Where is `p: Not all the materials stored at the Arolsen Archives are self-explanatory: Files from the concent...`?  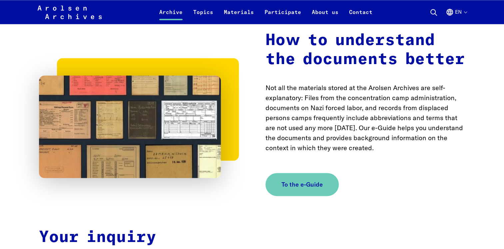 p: Not all the materials stored at the Arolsen Archives are self-explanatory: Files from the concent... is located at coordinates (366, 118).